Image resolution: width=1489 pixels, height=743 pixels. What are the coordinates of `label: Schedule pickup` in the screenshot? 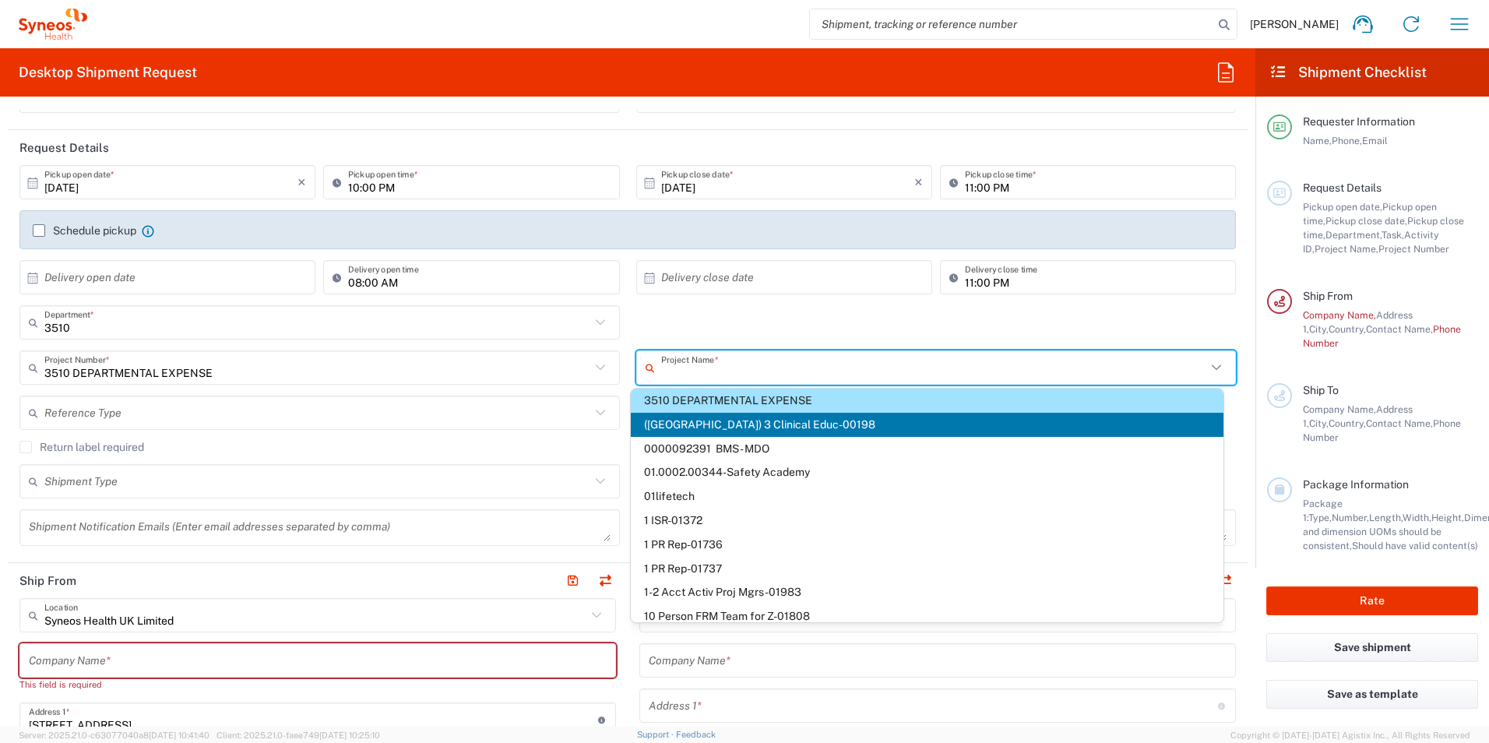 It's located at (84, 231).